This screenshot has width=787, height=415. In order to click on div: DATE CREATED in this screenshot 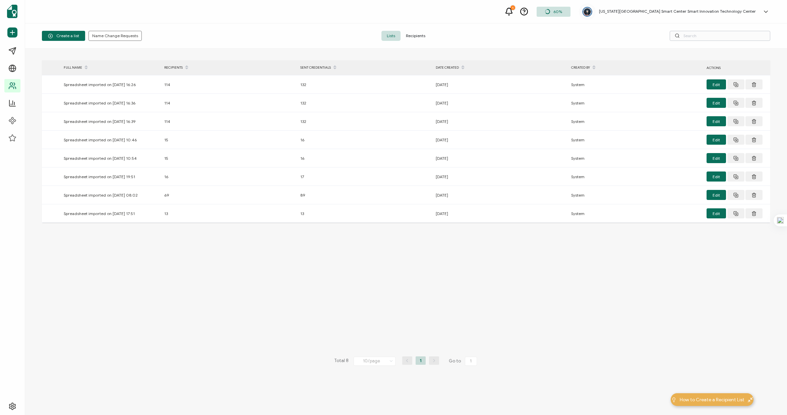, I will do `click(500, 68)`.